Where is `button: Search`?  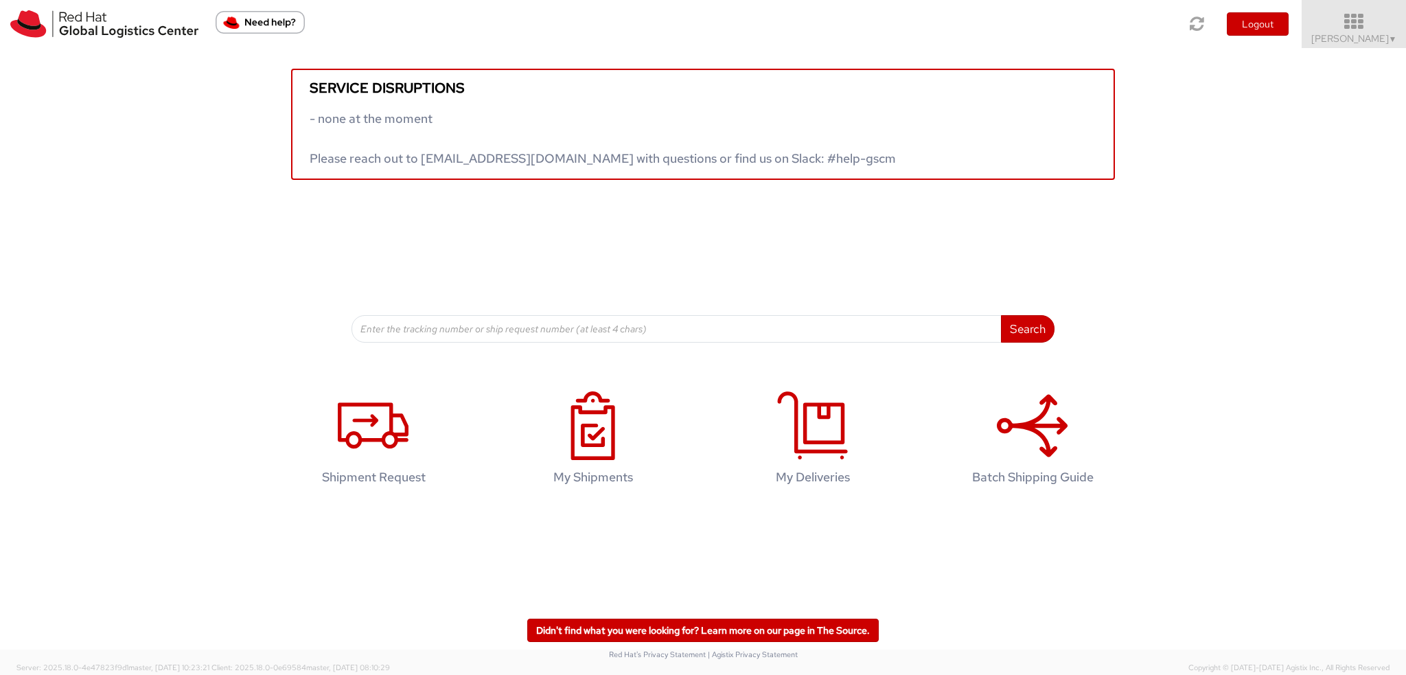
button: Search is located at coordinates (1028, 329).